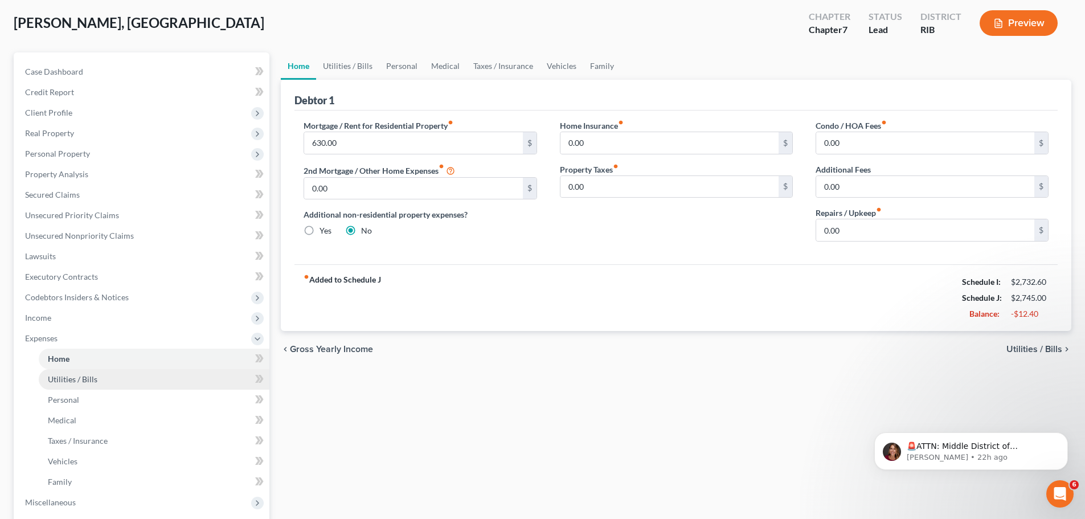  What do you see at coordinates (72, 215) in the screenshot?
I see `span: Unsecured Priority Claims` at bounding box center [72, 215].